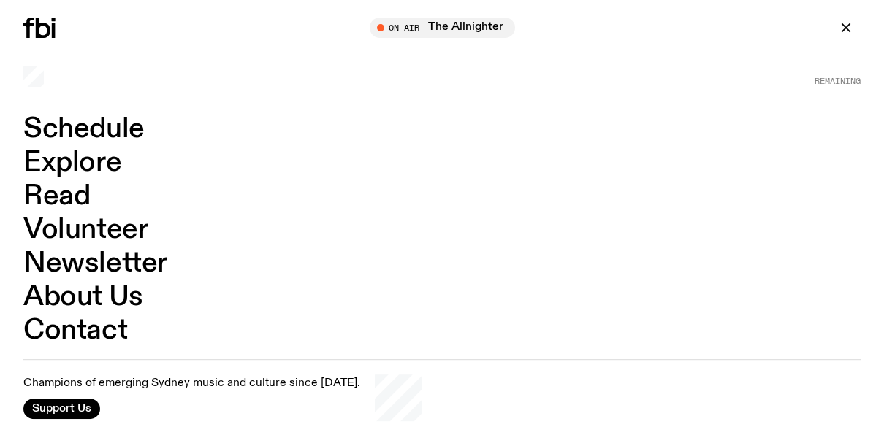  I want to click on a: Contact, so click(75, 331).